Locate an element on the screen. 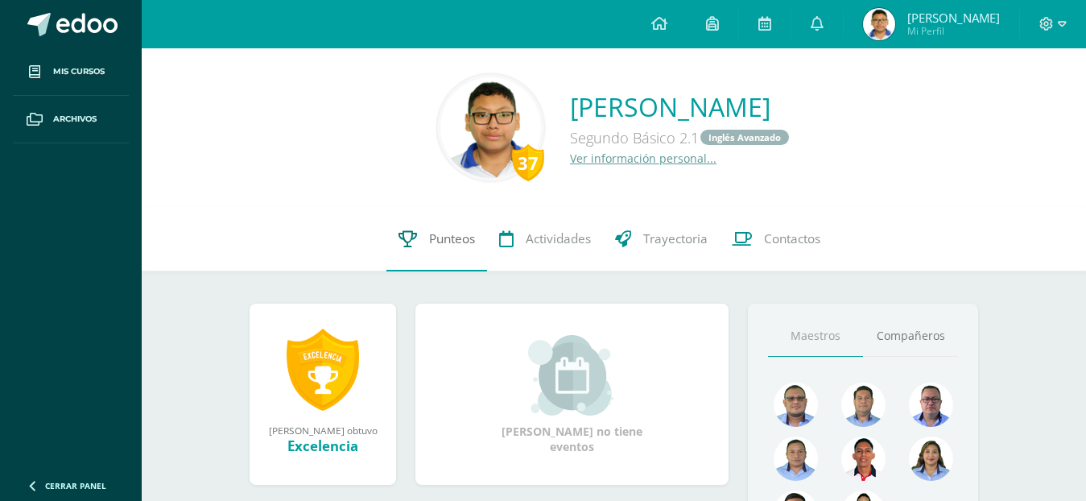  span: Archivos is located at coordinates (75, 119).